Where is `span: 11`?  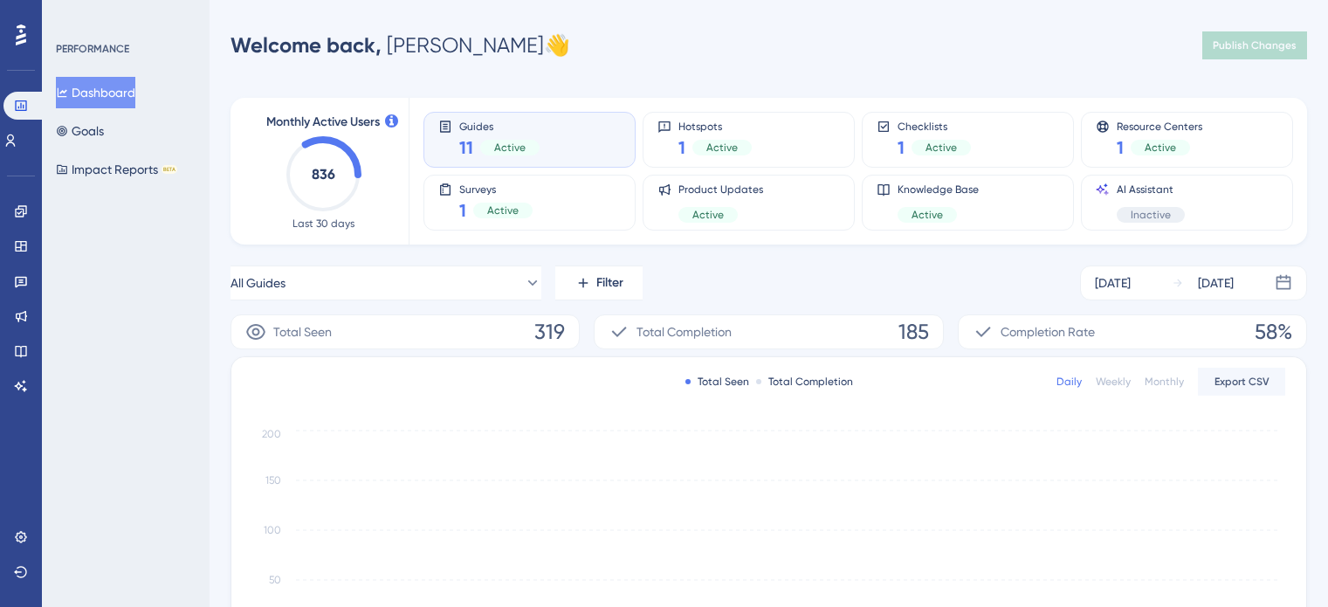 span: 11 is located at coordinates (466, 148).